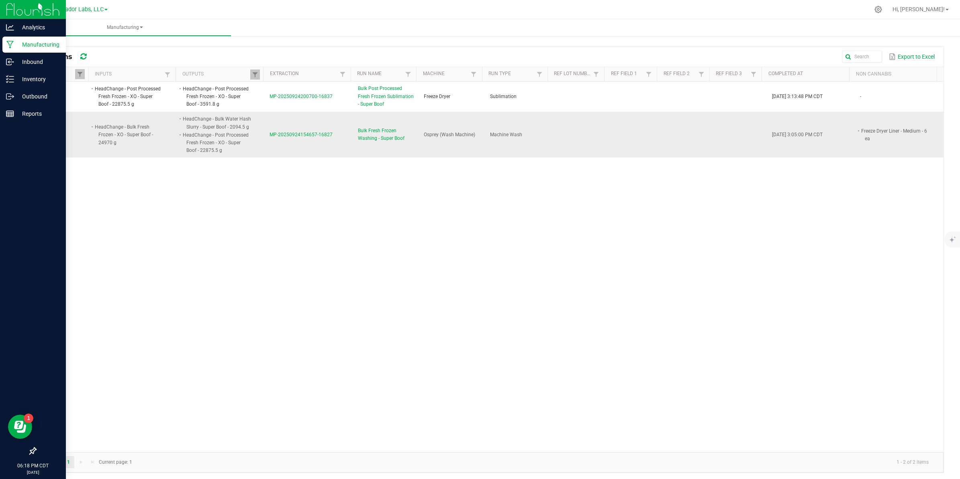 The width and height of the screenshot is (960, 479). What do you see at coordinates (38, 79) in the screenshot?
I see `p: Inventory` at bounding box center [38, 79].